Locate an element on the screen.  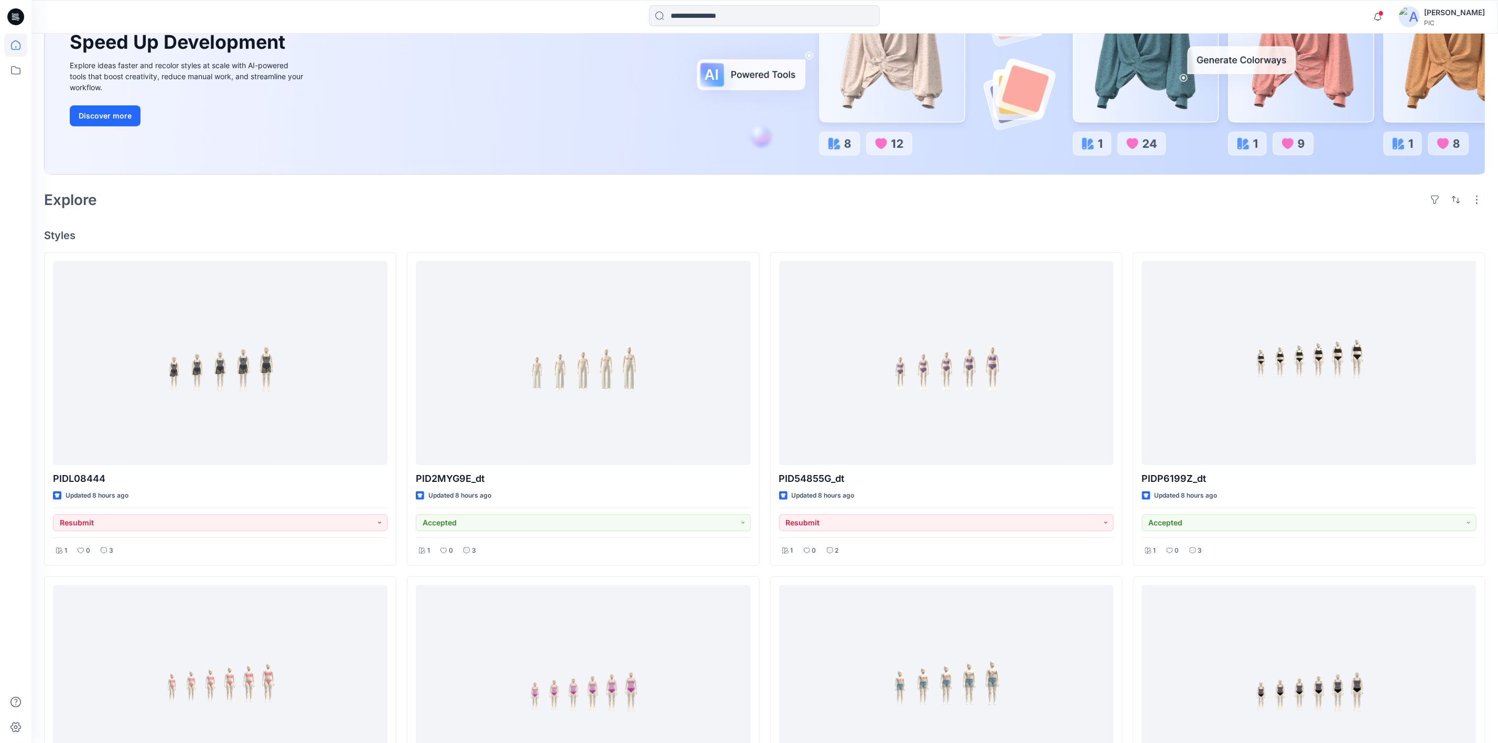
a: PID54855G_dt is located at coordinates (947, 363).